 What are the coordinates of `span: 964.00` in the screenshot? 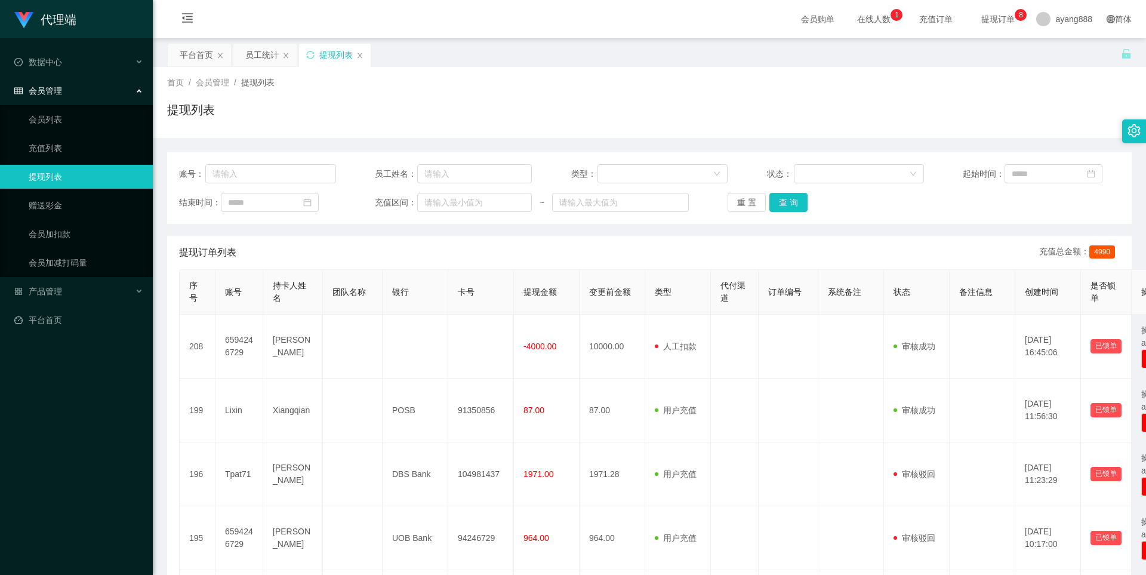 It's located at (536, 538).